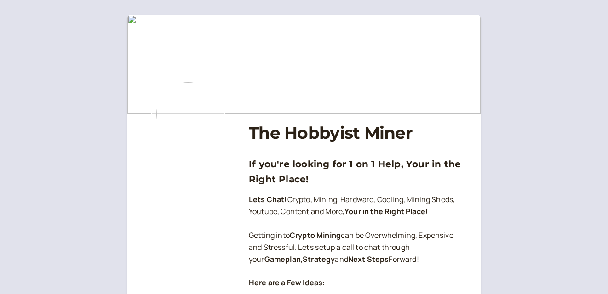  I want to click on strong: Here are a Few Ideas:, so click(286, 283).